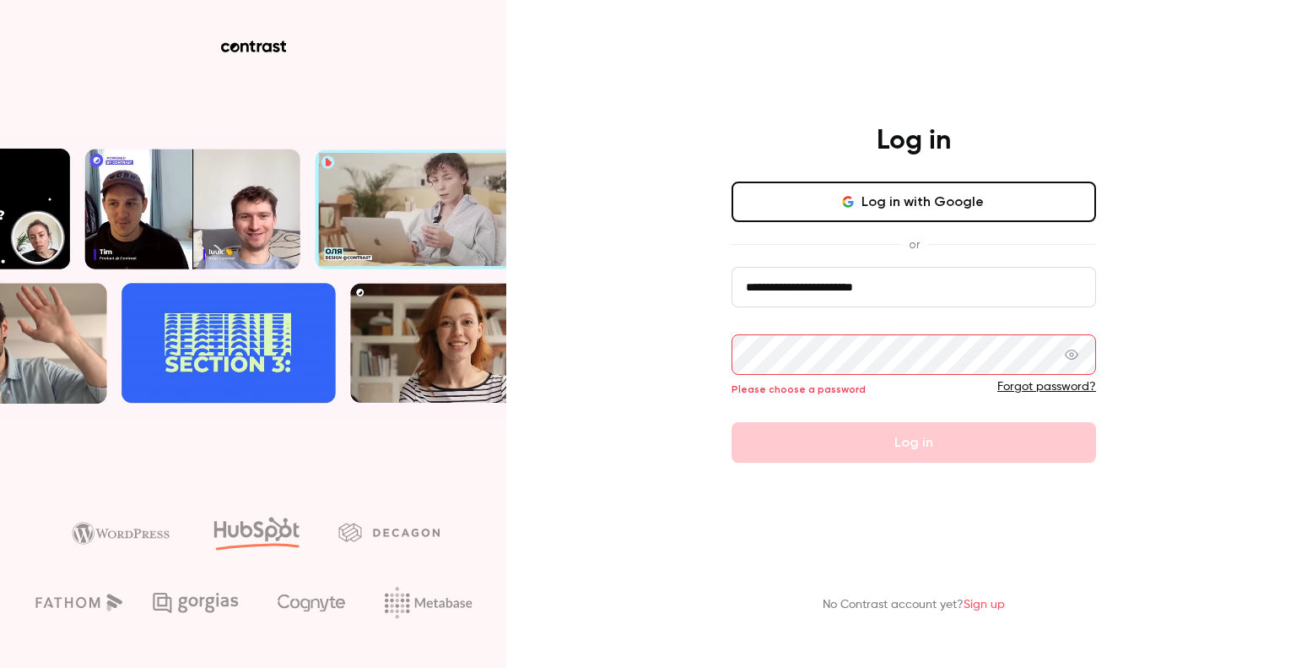 This screenshot has height=668, width=1296. I want to click on a: Forgot password?, so click(1047, 387).